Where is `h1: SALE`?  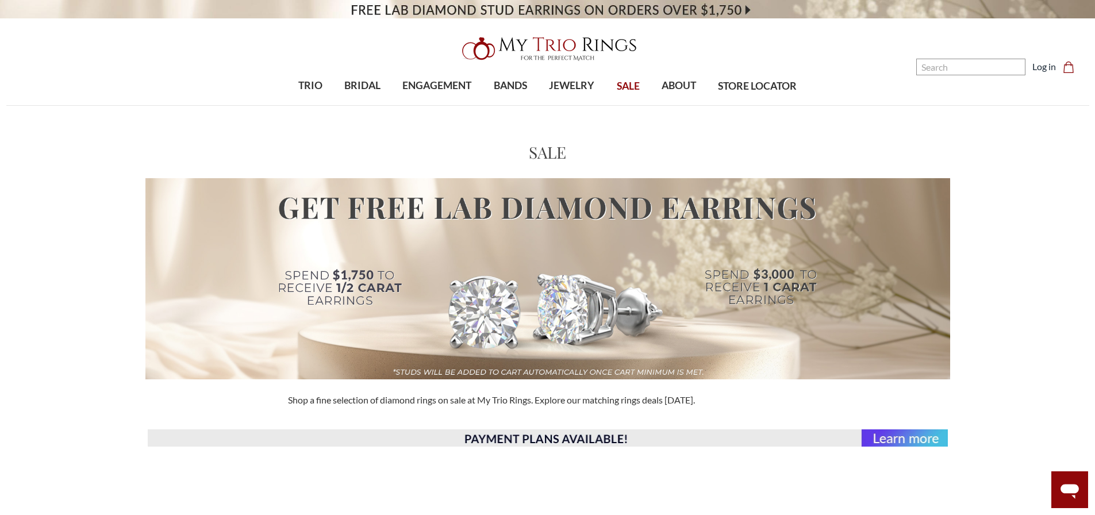
h1: SALE is located at coordinates (548, 152).